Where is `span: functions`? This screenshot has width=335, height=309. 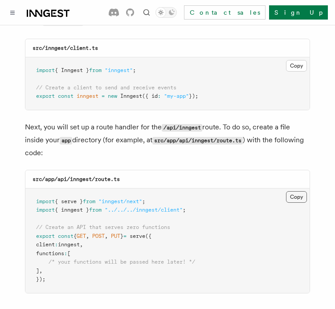
span: functions is located at coordinates (50, 254).